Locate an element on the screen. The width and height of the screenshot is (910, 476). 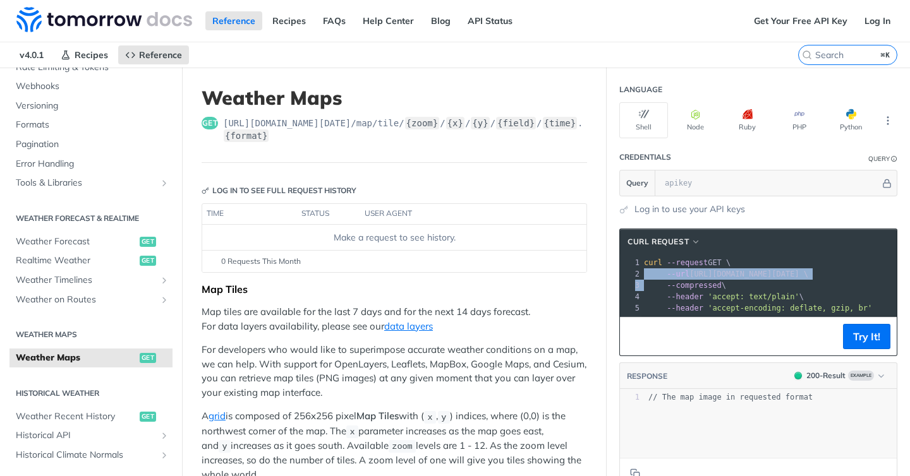
span: --url is located at coordinates (678, 274).